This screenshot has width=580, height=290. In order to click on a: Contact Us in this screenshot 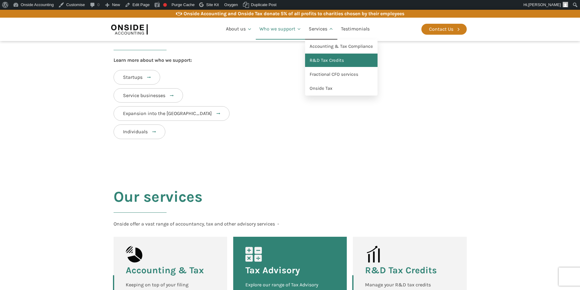, I will do `click(444, 29)`.